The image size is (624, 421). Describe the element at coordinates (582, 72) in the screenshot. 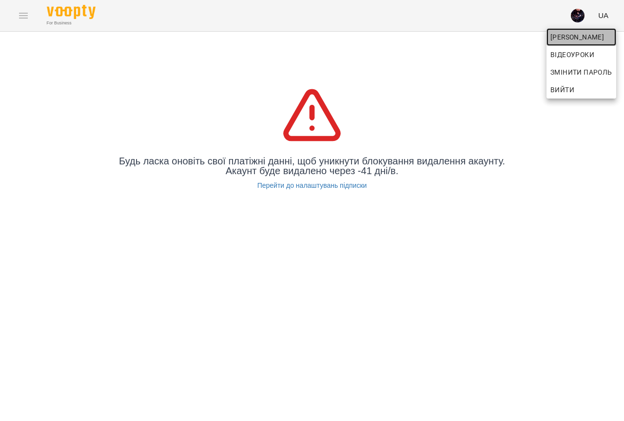

I see `span: Змінити пароль` at that location.